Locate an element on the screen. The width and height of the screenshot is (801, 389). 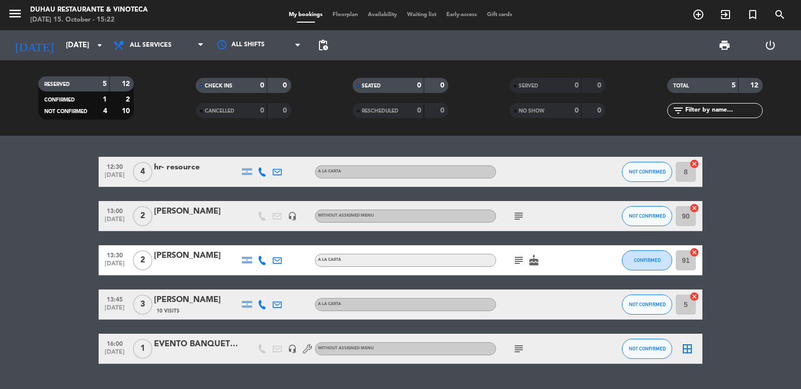
span: 4 is located at coordinates (142, 172).